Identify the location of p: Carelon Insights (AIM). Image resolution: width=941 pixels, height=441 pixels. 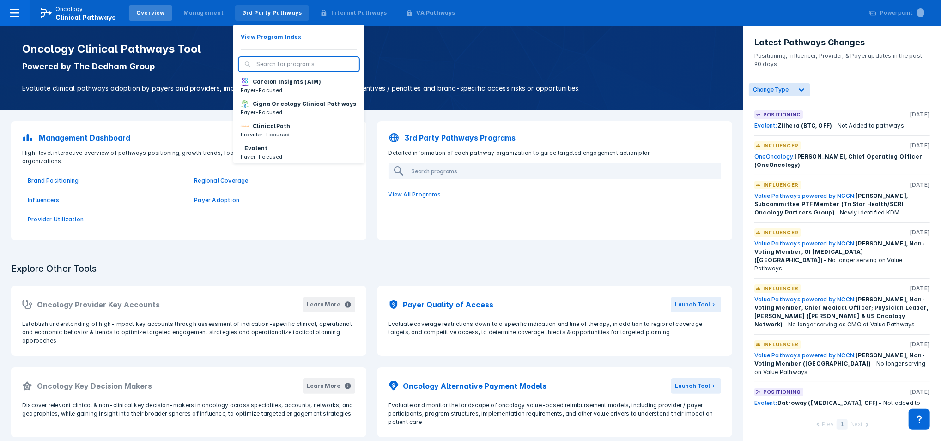
(287, 82).